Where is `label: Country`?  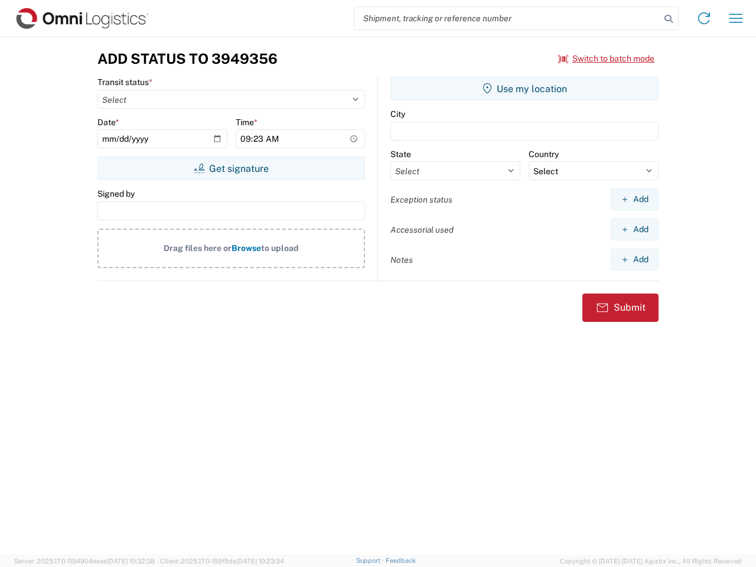
label: Country is located at coordinates (543, 154).